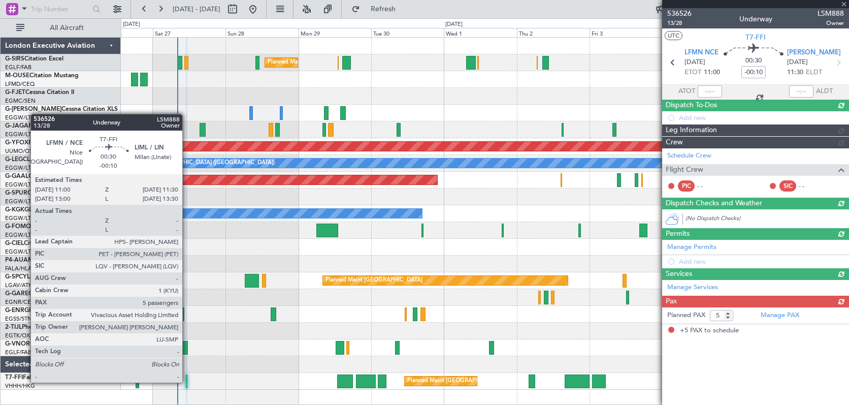 The image size is (849, 405). Describe the element at coordinates (14, 243) in the screenshot. I see `span: G-CIEL` at that location.